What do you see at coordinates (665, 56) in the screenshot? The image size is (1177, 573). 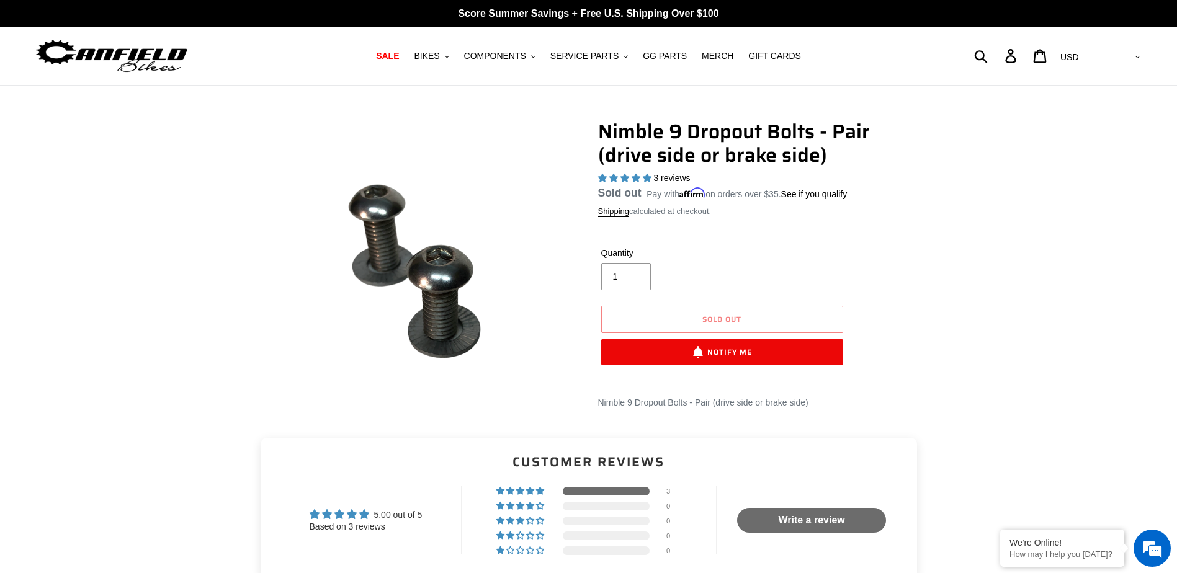 I see `a: GG PARTS` at bounding box center [665, 56].